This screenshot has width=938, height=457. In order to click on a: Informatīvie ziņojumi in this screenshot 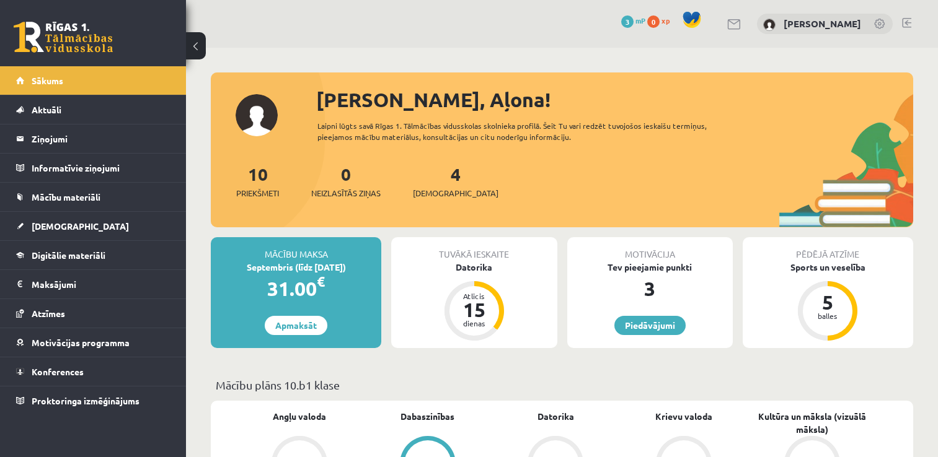, I will do `click(93, 168)`.